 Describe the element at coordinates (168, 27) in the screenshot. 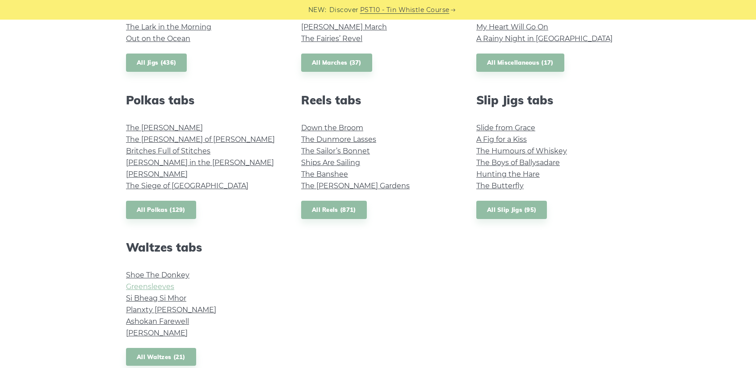

I see `a: The Lark in the Morning` at that location.